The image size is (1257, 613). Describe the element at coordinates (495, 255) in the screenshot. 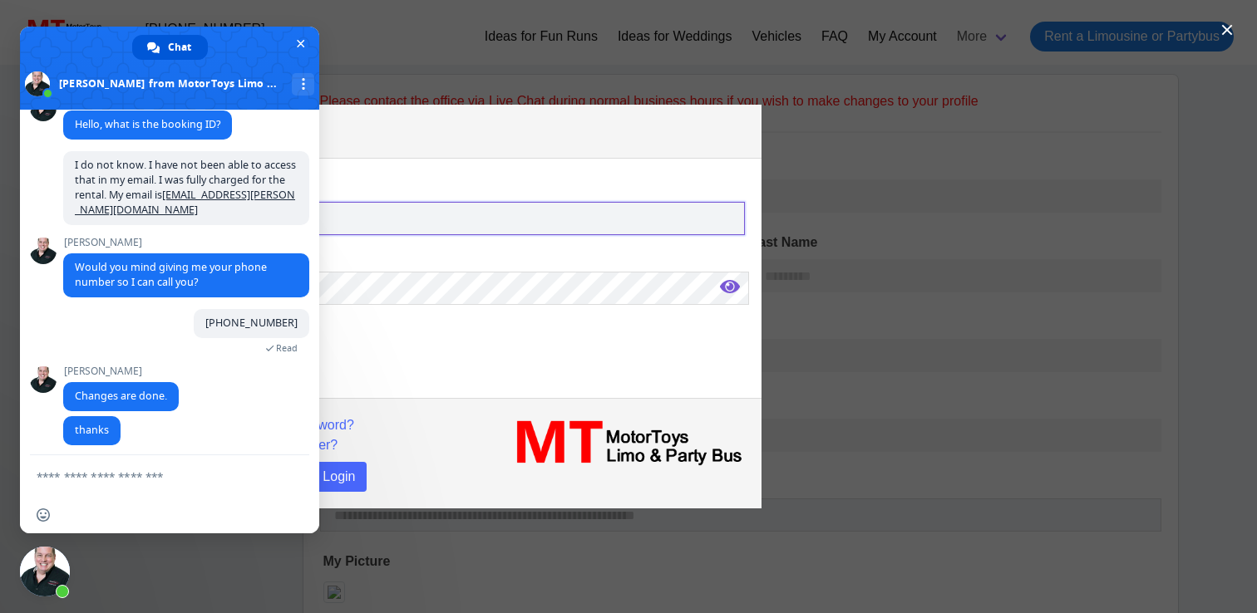

I see `label: Password` at that location.